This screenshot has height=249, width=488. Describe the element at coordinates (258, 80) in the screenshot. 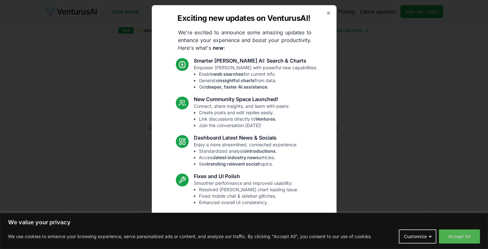

I see `li: Generate from data.` at that location.